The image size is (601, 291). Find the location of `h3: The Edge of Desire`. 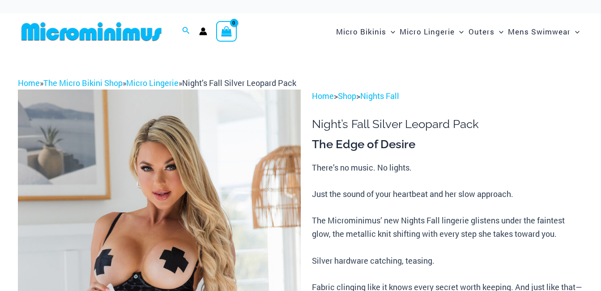

h3: The Edge of Desire is located at coordinates (448, 145).